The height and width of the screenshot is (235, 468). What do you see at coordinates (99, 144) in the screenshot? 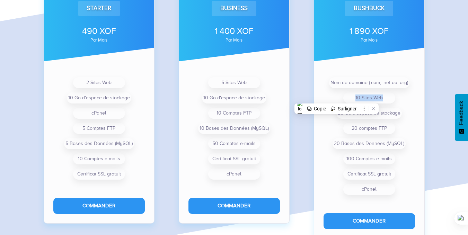
I see `li: 5 Bases des Données (MySQL)` at bounding box center [99, 144].